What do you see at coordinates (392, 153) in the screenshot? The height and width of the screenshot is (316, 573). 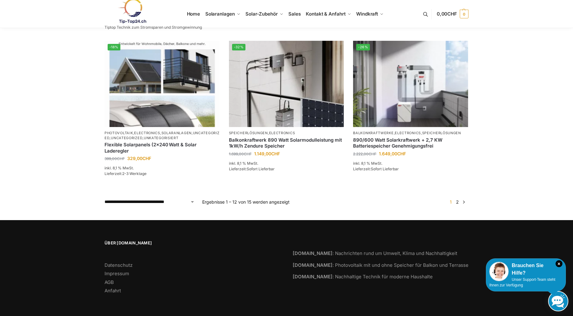 I see `bdi: 1.649,00` at bounding box center [392, 153].